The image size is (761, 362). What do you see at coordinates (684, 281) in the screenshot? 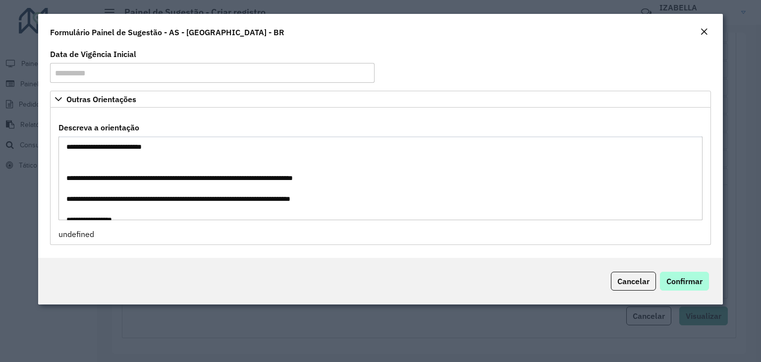
I see `button: Confirmar` at bounding box center [684, 281].